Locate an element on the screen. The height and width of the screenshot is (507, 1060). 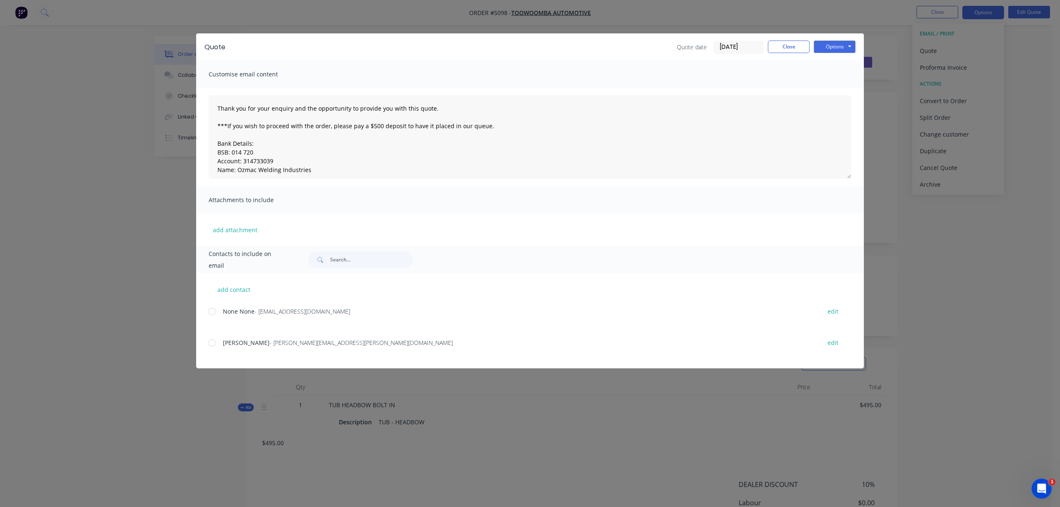
span: Contacts to include on email is located at coordinates (248, 260).